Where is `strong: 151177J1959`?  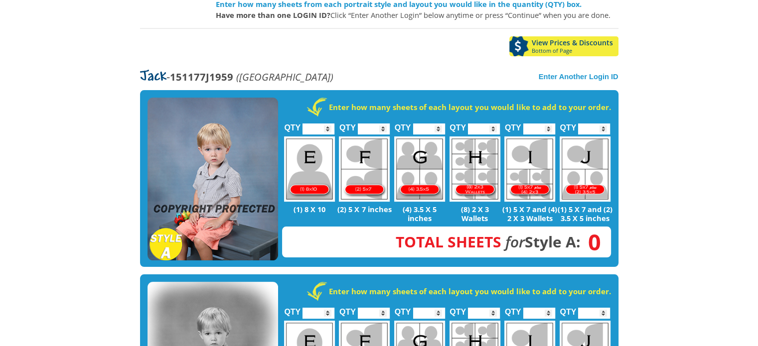 strong: 151177J1959 is located at coordinates (201, 77).